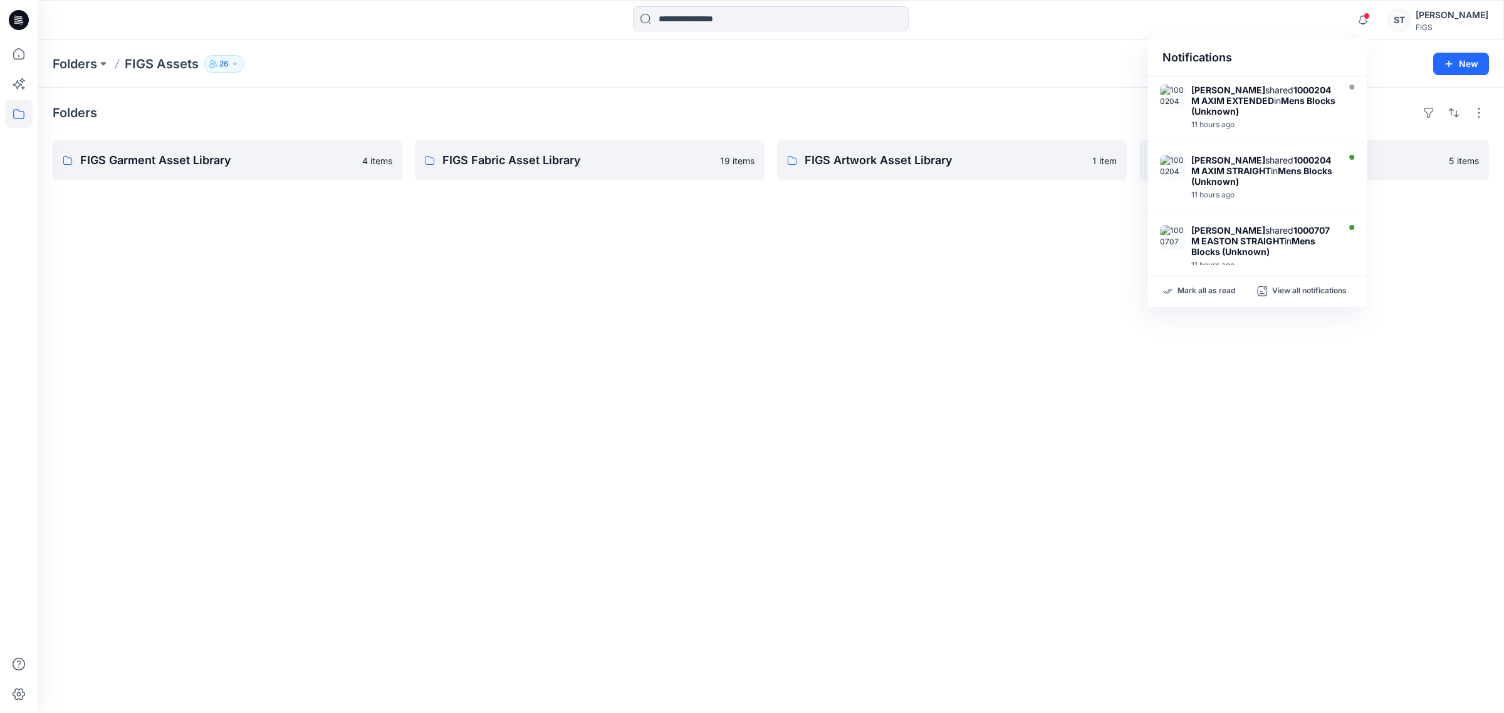 This screenshot has width=1504, height=713. Describe the element at coordinates (75, 113) in the screenshot. I see `h4: Folders` at that location.